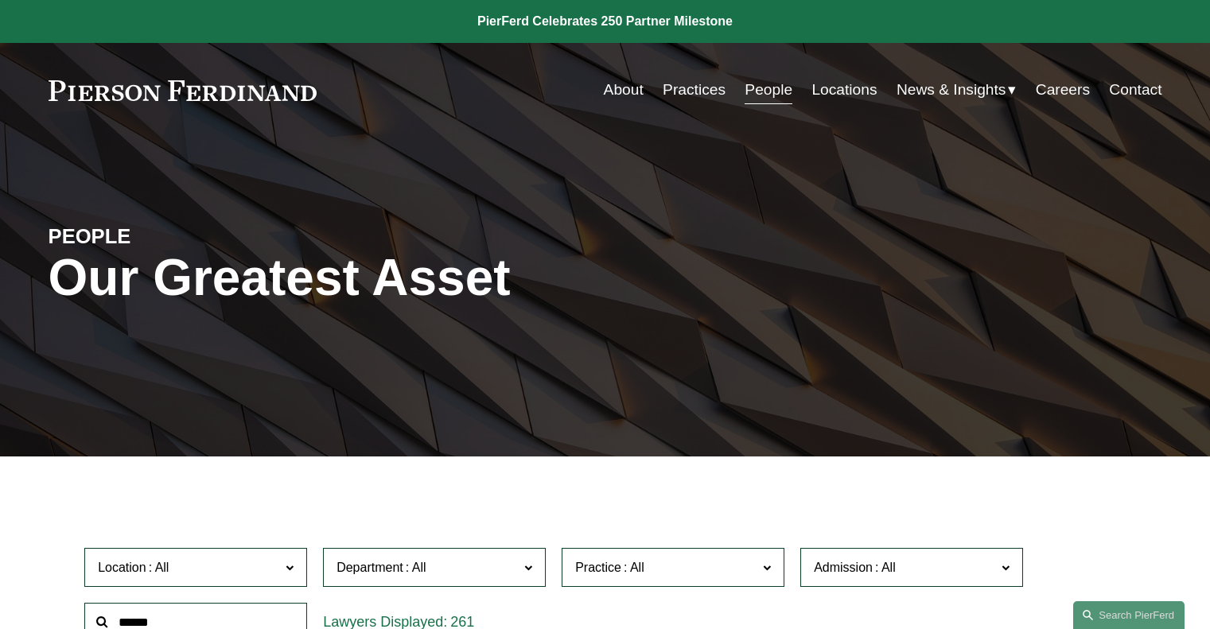 Image resolution: width=1210 pixels, height=629 pixels. What do you see at coordinates (694, 90) in the screenshot?
I see `a: Practices` at bounding box center [694, 90].